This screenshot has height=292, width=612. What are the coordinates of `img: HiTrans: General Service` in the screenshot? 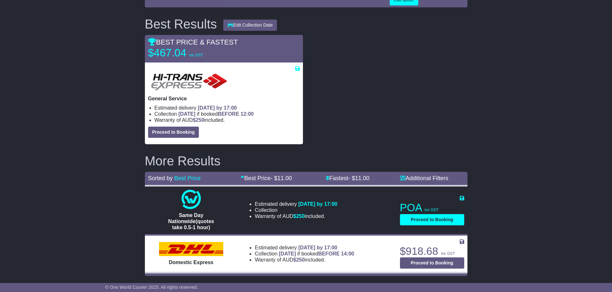 It's located at (189, 82).